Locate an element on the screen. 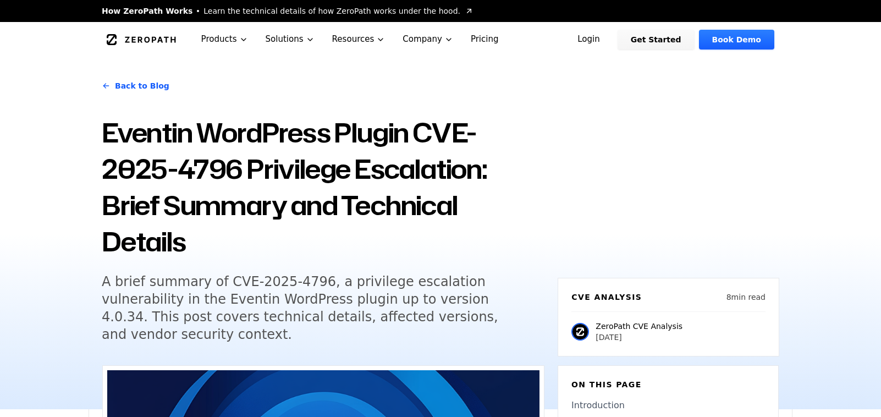 Image resolution: width=881 pixels, height=417 pixels. p: 8 min read is located at coordinates (746, 297).